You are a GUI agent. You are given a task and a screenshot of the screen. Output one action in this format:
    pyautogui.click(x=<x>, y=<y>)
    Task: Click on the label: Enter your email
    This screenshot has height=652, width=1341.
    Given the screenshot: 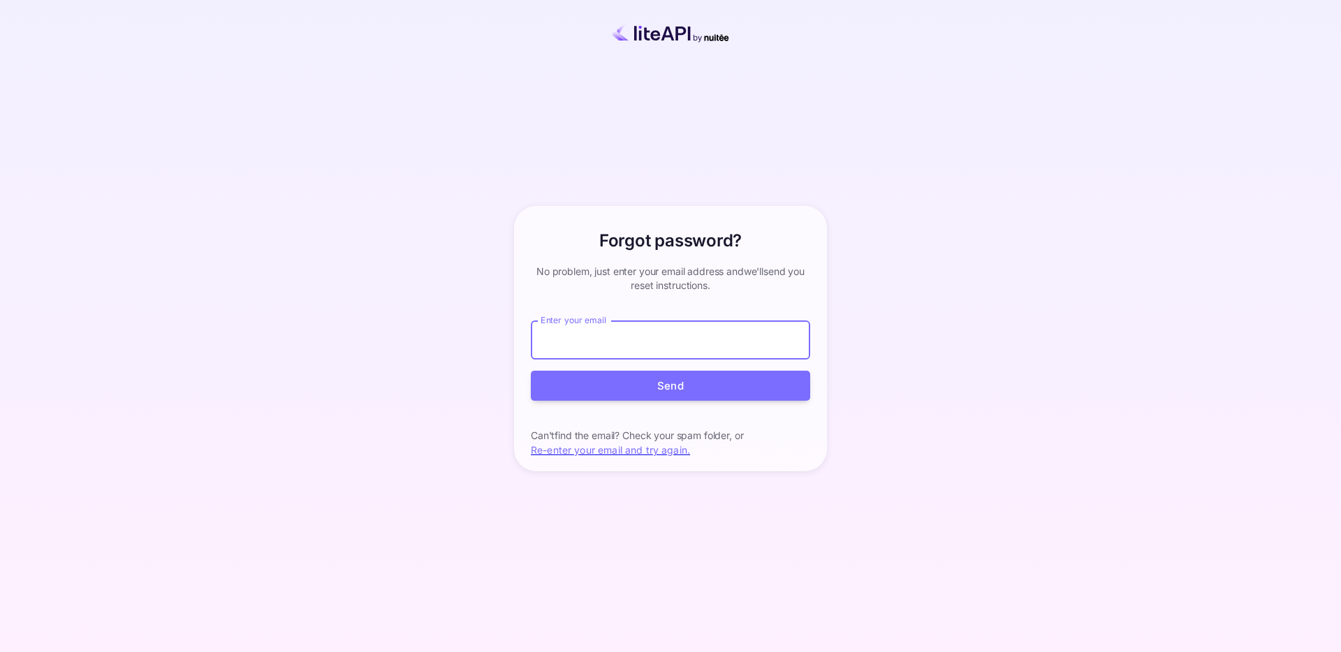 What is the action you would take?
    pyautogui.click(x=573, y=320)
    